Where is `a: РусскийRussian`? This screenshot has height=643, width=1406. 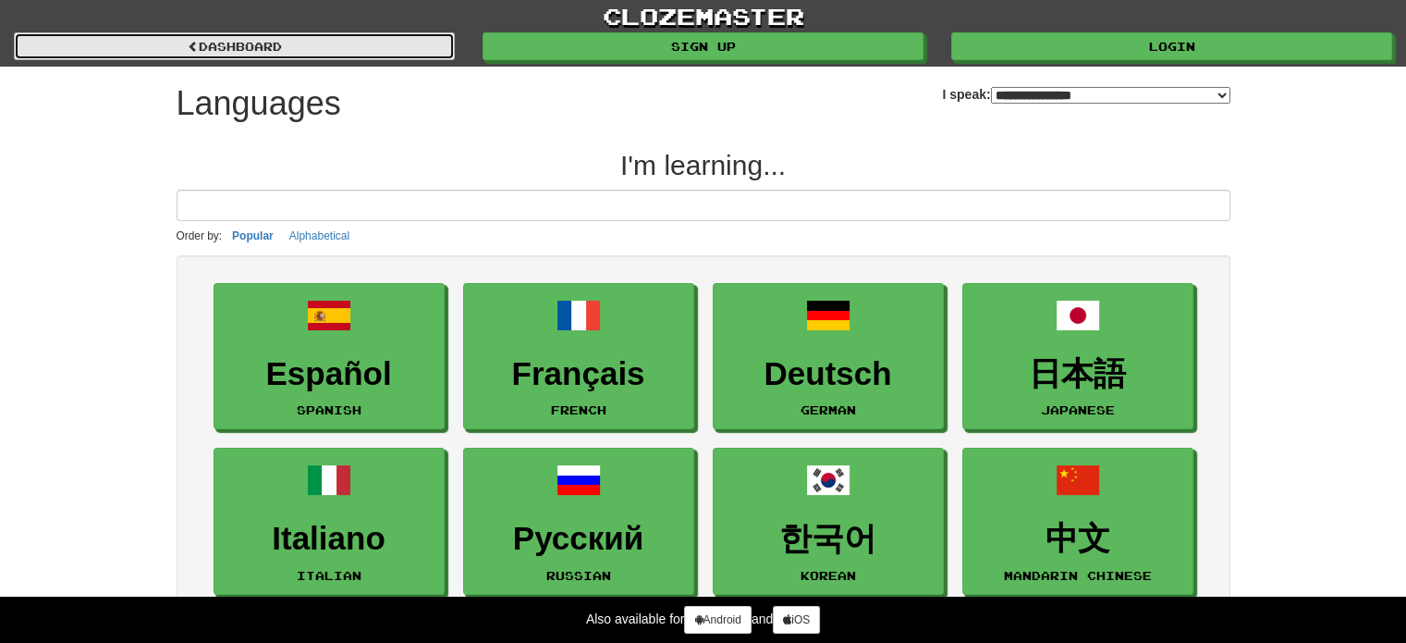 a: РусскийRussian is located at coordinates (579, 521).